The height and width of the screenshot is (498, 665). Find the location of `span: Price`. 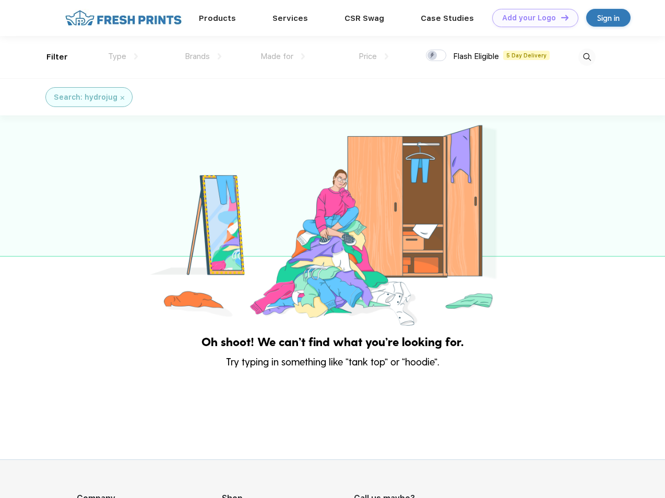

span: Price is located at coordinates (367, 56).